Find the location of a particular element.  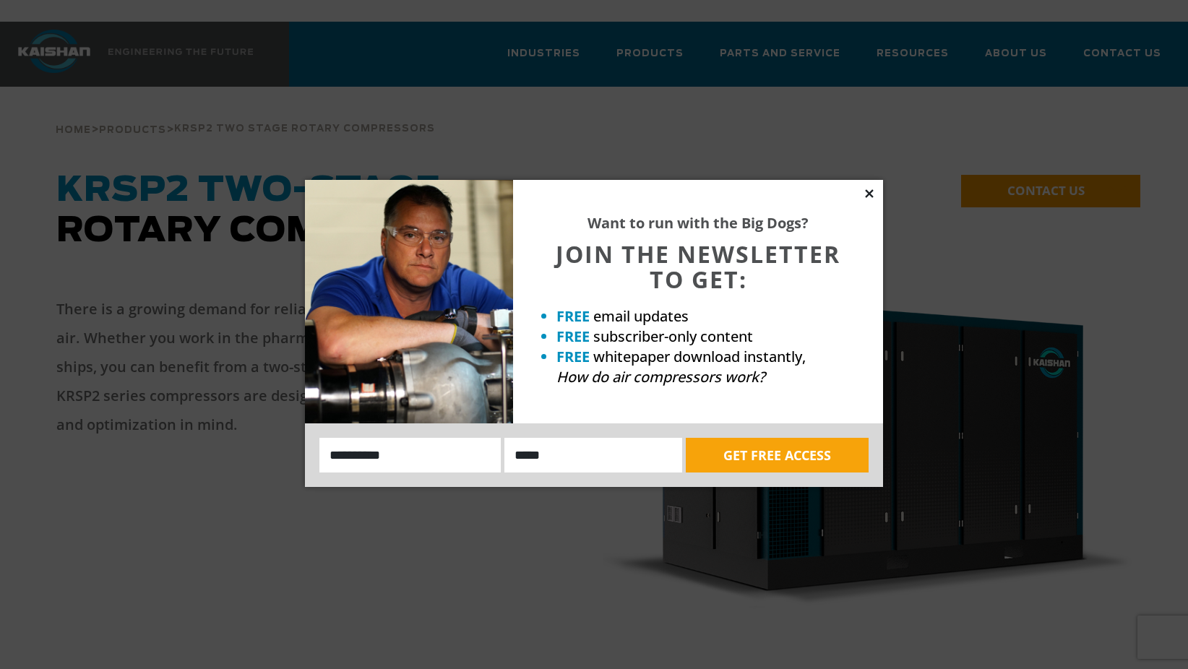

span: email updates is located at coordinates (641, 316).